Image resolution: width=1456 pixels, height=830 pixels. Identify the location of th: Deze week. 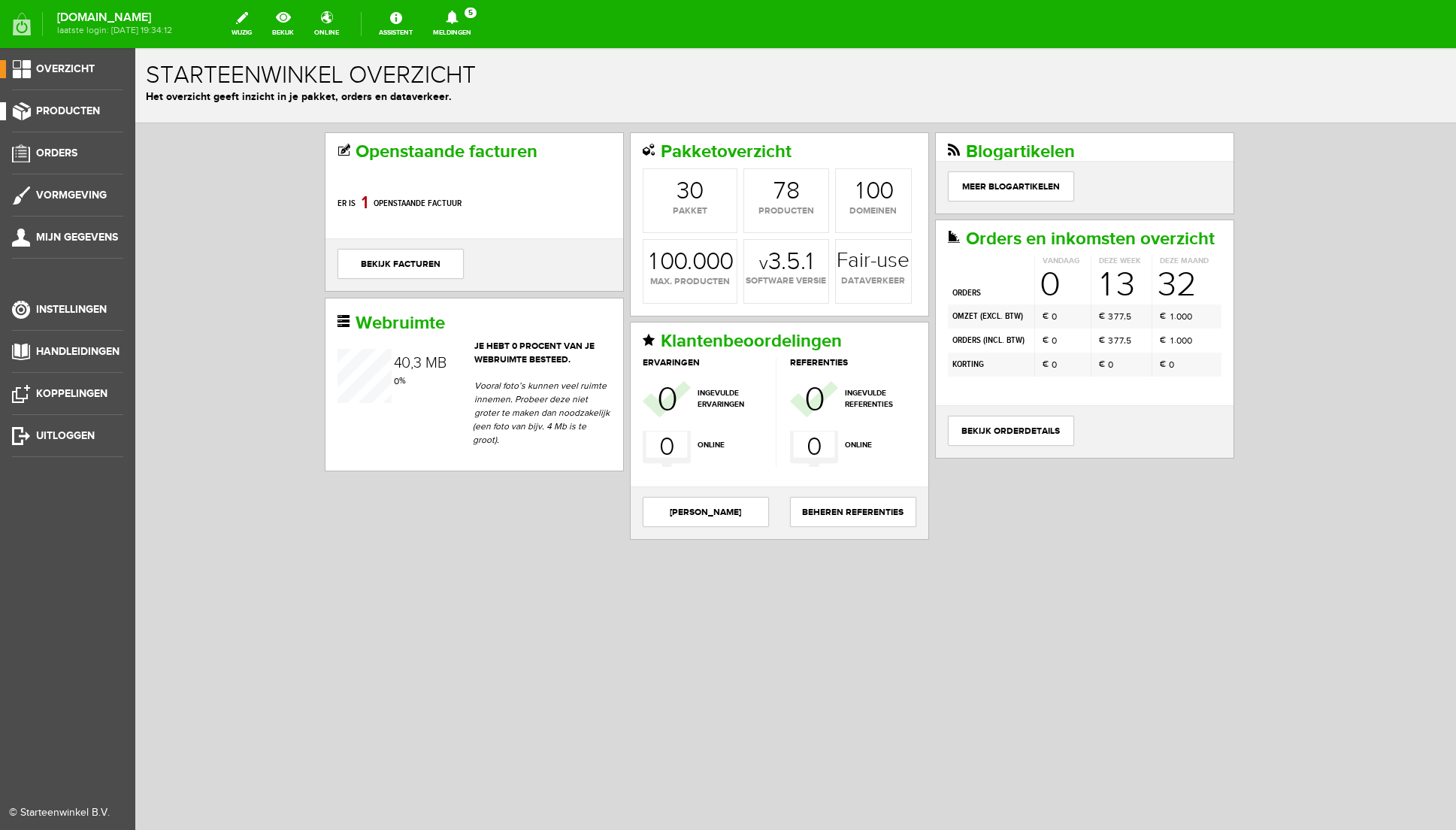
(986, 213).